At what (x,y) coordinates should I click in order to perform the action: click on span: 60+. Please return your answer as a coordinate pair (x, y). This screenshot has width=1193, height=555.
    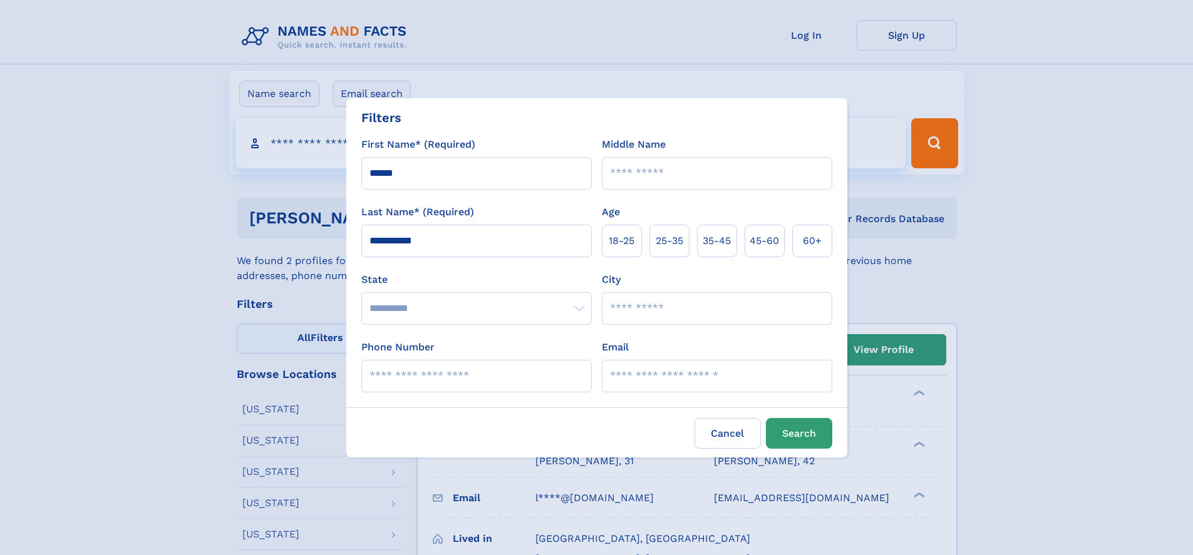
    Looking at the image, I should click on (812, 241).